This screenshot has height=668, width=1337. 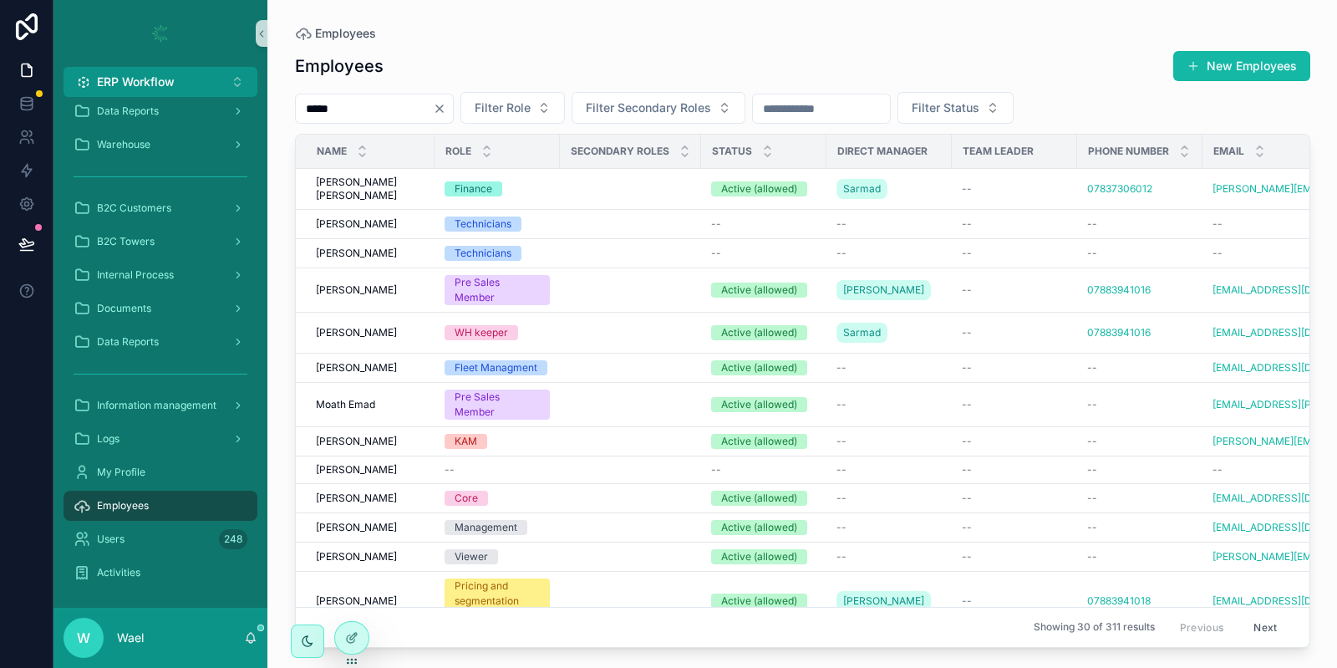 I want to click on div: Finance, so click(x=473, y=189).